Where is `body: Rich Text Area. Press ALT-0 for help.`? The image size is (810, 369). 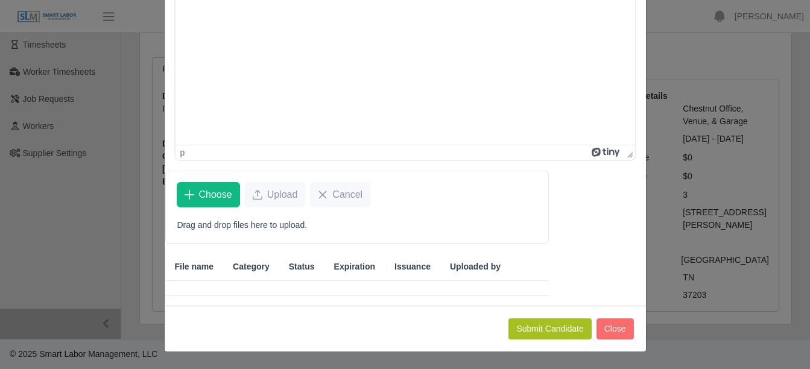 body: Rich Text Area. Press ALT-0 for help. is located at coordinates (230, 16).